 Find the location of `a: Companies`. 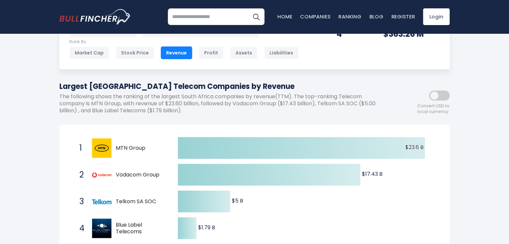

a: Companies is located at coordinates (315, 16).